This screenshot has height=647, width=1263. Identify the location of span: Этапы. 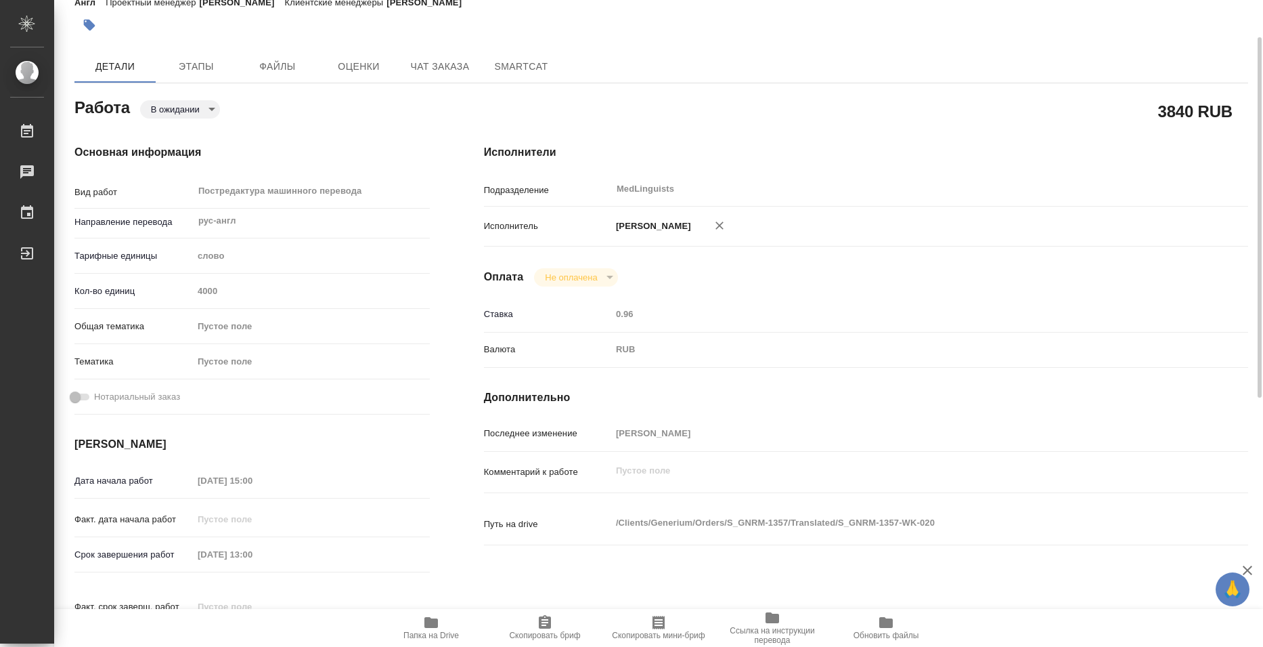
(196, 66).